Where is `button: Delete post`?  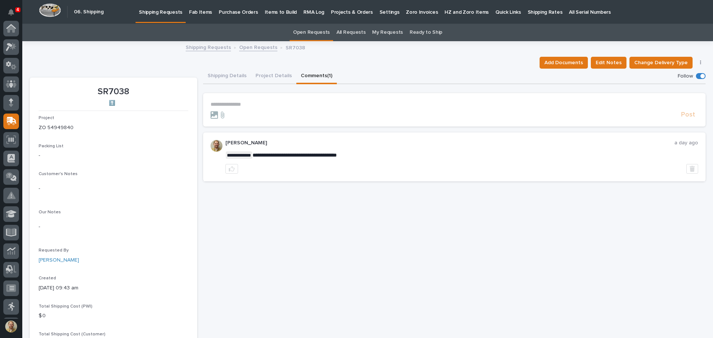
button: Delete post is located at coordinates (693, 169).